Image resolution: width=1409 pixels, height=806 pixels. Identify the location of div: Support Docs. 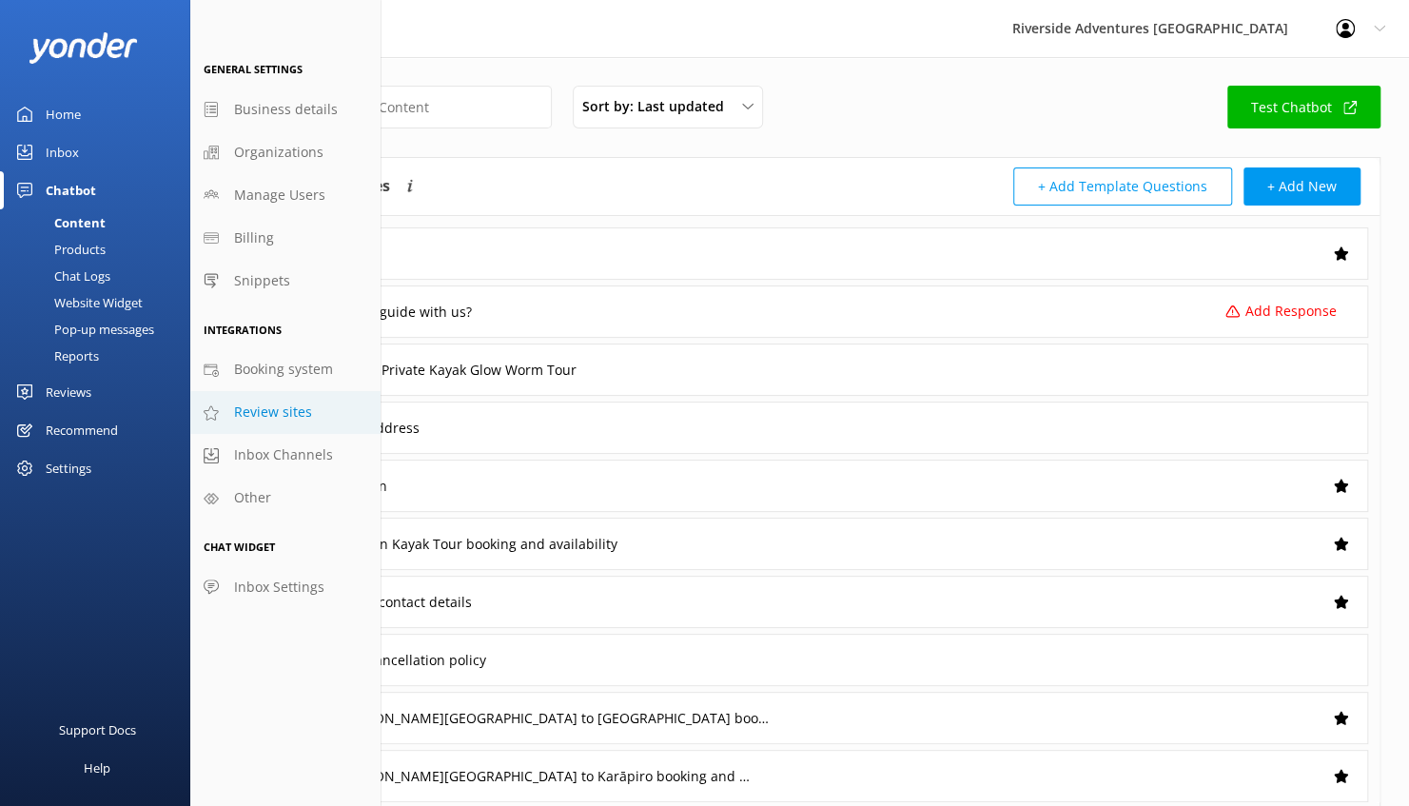
(97, 730).